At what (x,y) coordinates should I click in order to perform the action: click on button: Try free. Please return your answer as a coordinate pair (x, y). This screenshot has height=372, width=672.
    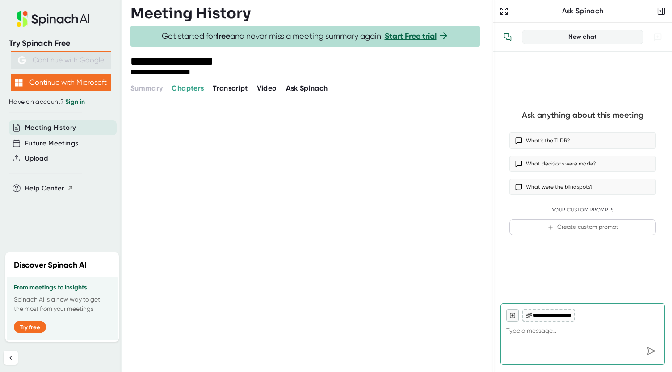
    Looking at the image, I should click on (30, 327).